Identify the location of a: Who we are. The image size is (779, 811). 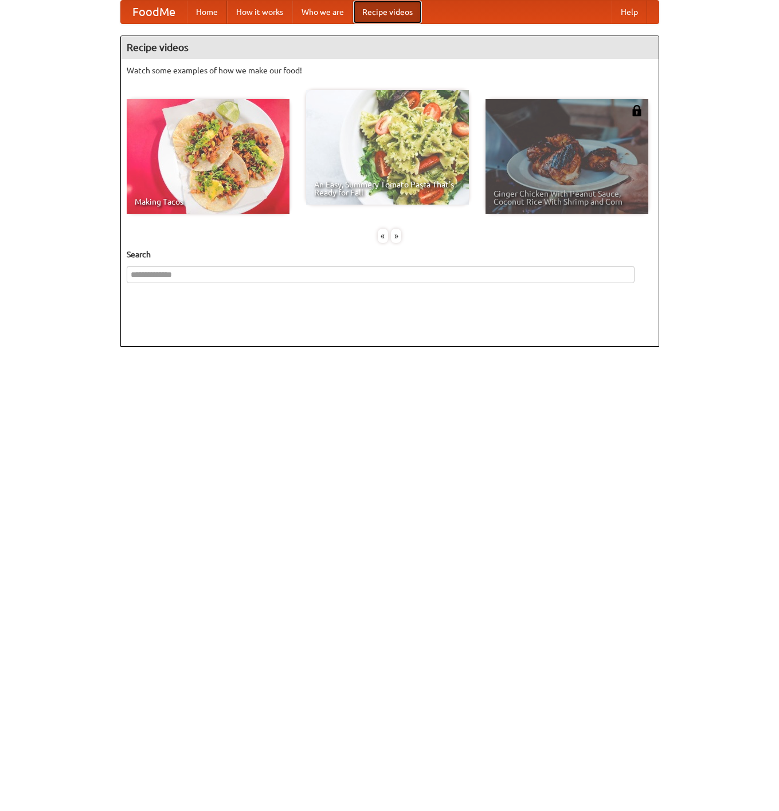
(323, 12).